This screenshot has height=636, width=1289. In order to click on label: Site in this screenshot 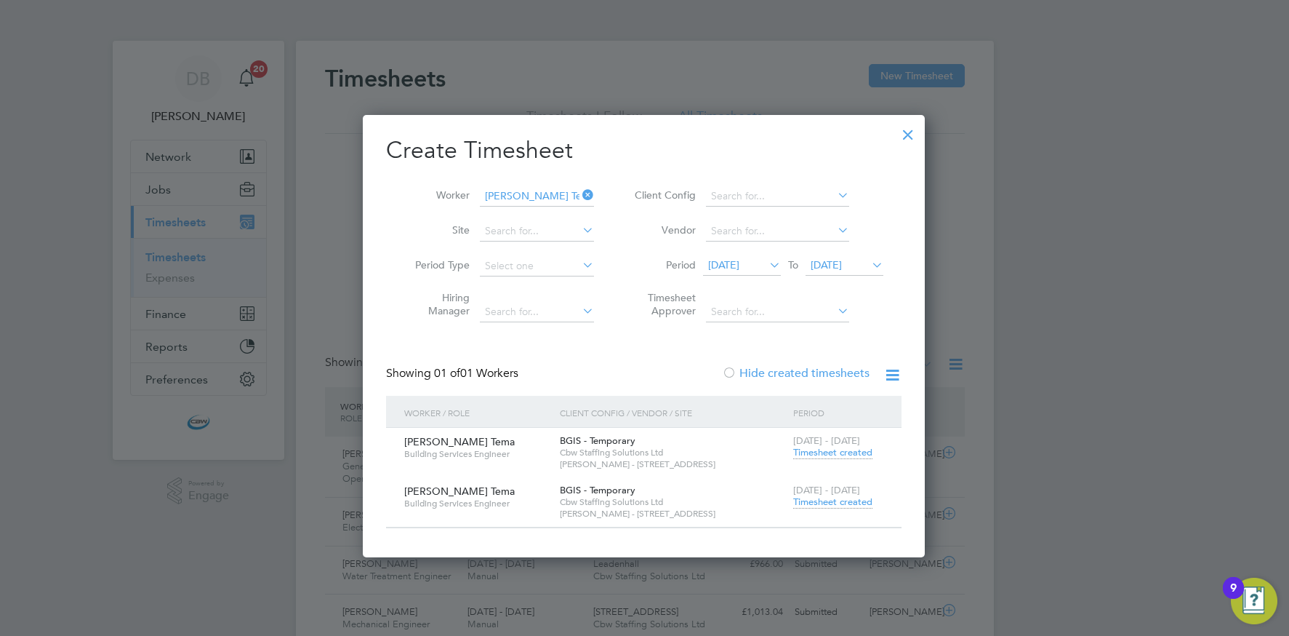, I will do `click(437, 230)`.